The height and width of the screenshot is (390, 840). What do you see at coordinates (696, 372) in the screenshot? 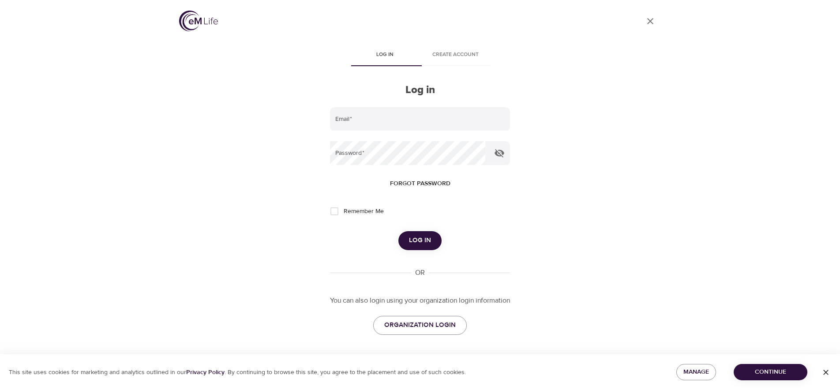
I see `span: Manage` at bounding box center [696, 372].